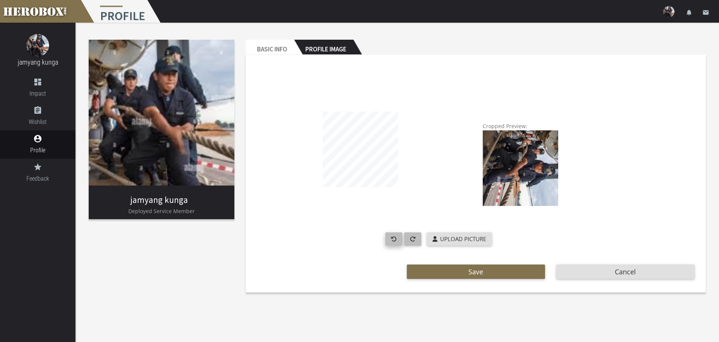 This screenshot has width=719, height=342. Describe the element at coordinates (476, 271) in the screenshot. I see `span: Save` at that location.